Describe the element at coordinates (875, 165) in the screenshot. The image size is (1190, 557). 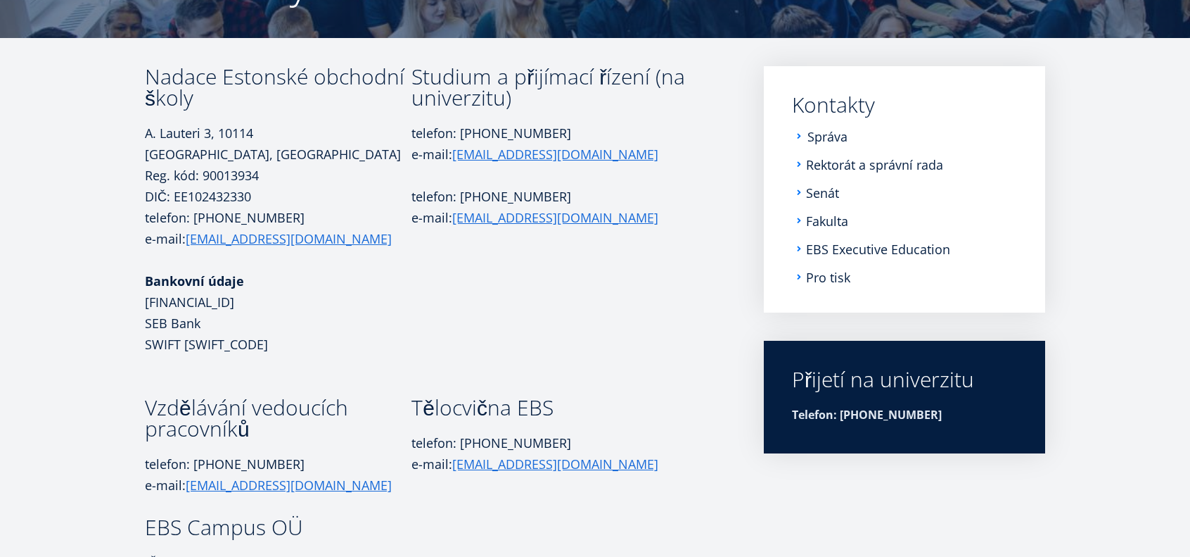
I see `font: Rektorát a správní rada` at that location.